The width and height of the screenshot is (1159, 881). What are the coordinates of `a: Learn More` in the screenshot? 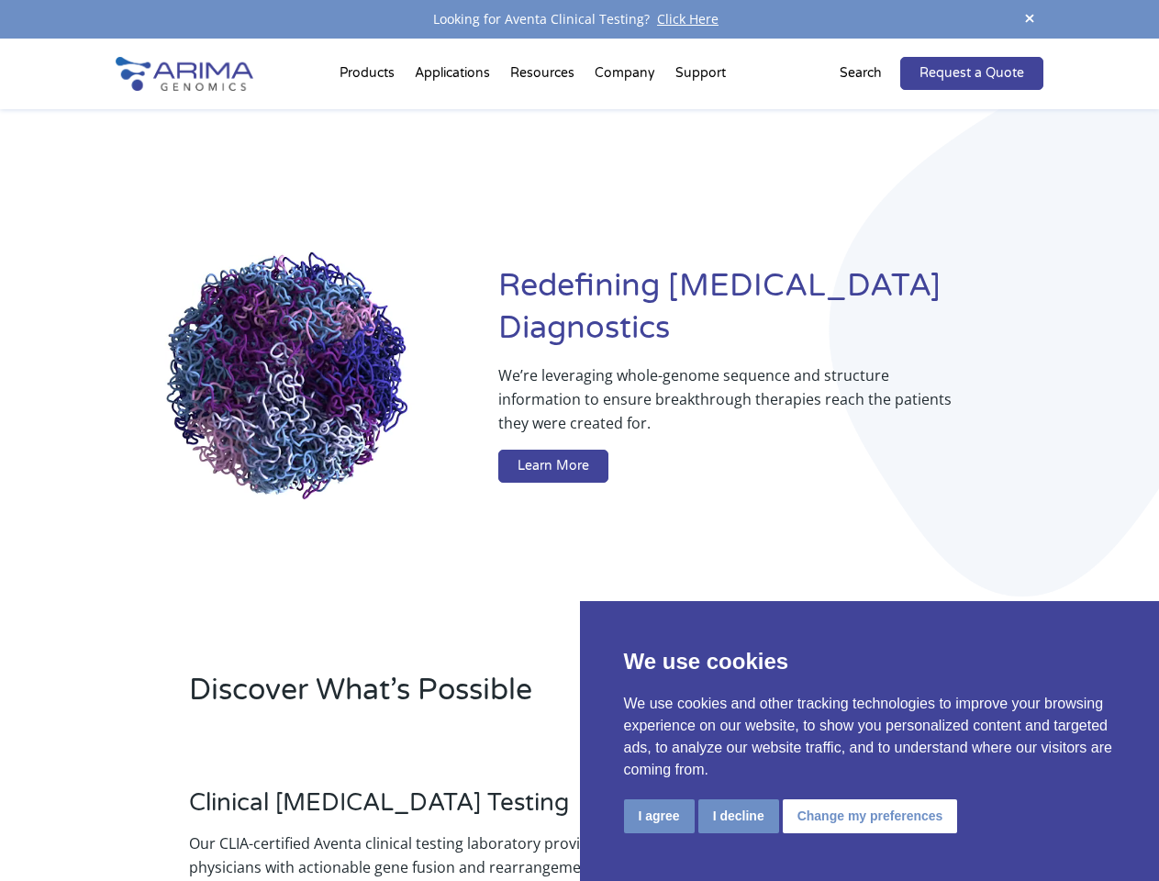 It's located at (553, 466).